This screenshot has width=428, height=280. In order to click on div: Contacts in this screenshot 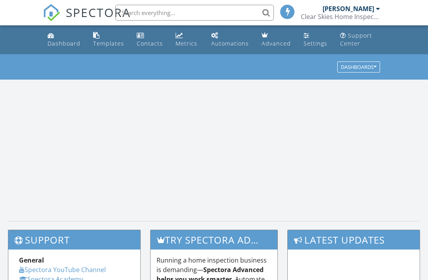, I will do `click(150, 43)`.